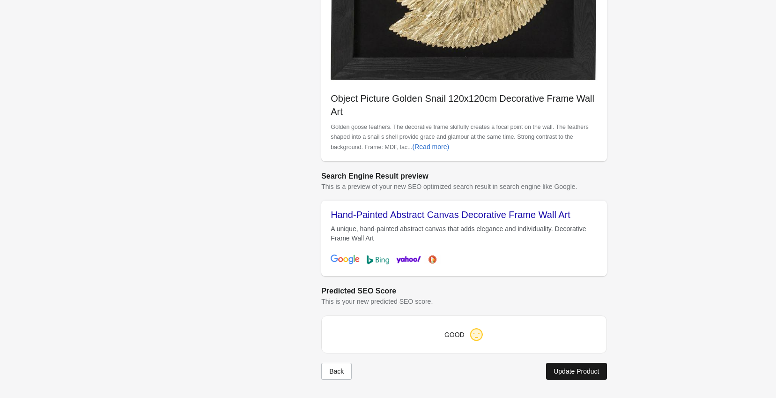  What do you see at coordinates (464, 291) in the screenshot?
I see `h2: Predicted SEO Score` at bounding box center [464, 291].